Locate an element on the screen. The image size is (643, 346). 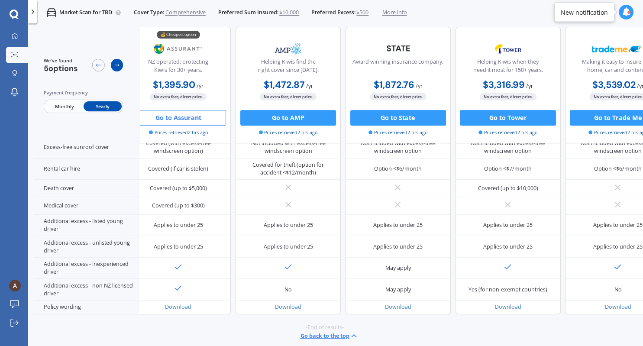
div: Additional excess - inexperienced driver is located at coordinates (87, 269).